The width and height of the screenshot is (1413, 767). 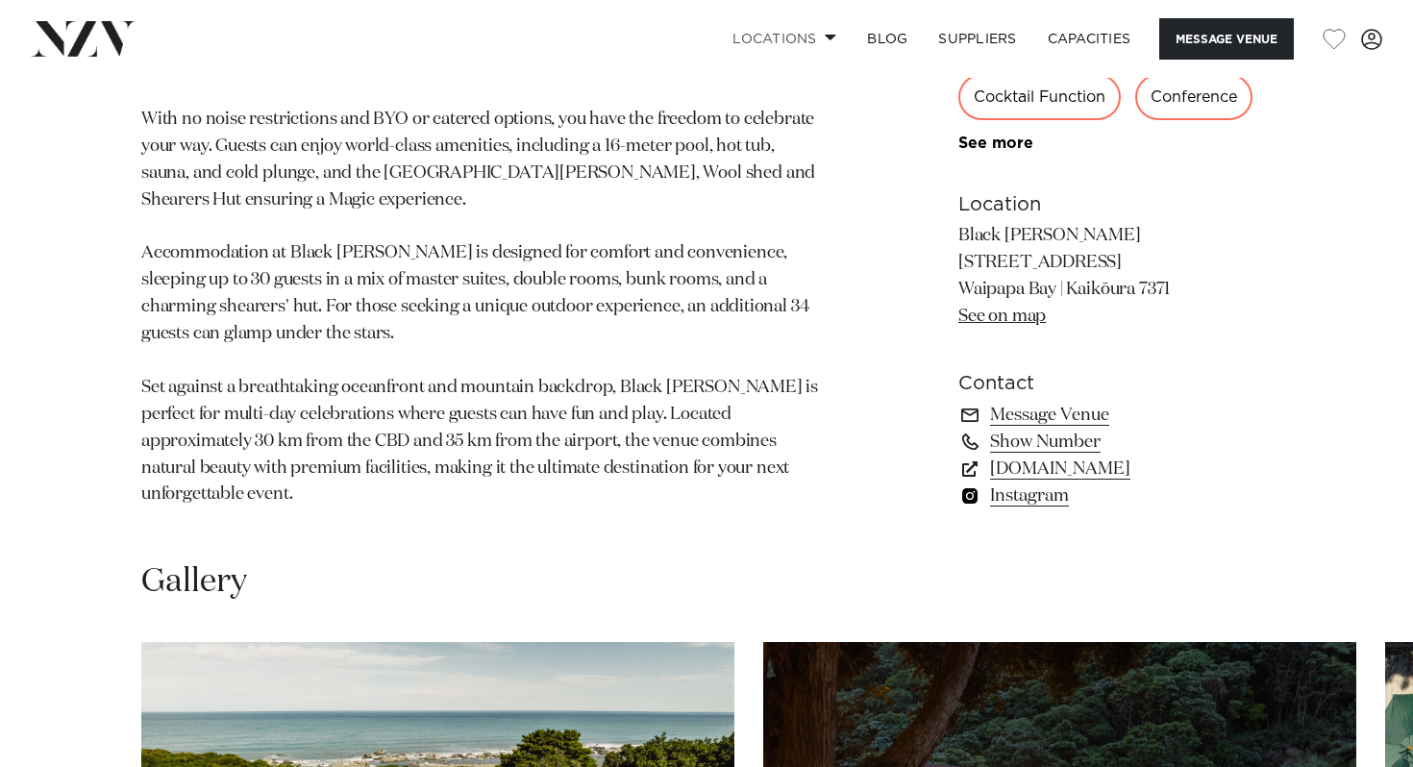 I want to click on button: Message Venue, so click(x=1226, y=38).